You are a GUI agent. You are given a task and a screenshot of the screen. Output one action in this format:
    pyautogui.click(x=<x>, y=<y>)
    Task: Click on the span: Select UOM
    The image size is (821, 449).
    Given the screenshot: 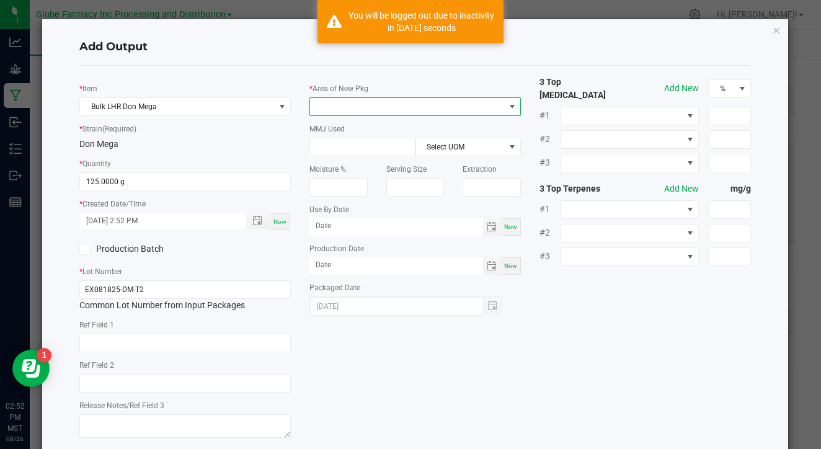 What is the action you would take?
    pyautogui.click(x=461, y=147)
    